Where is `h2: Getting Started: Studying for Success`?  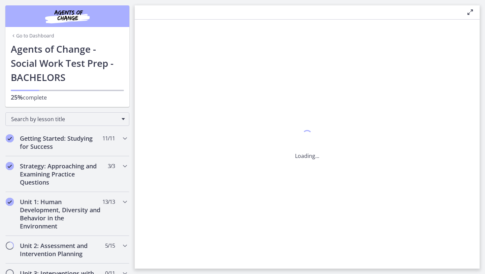 h2: Getting Started: Studying for Success is located at coordinates (61, 142).